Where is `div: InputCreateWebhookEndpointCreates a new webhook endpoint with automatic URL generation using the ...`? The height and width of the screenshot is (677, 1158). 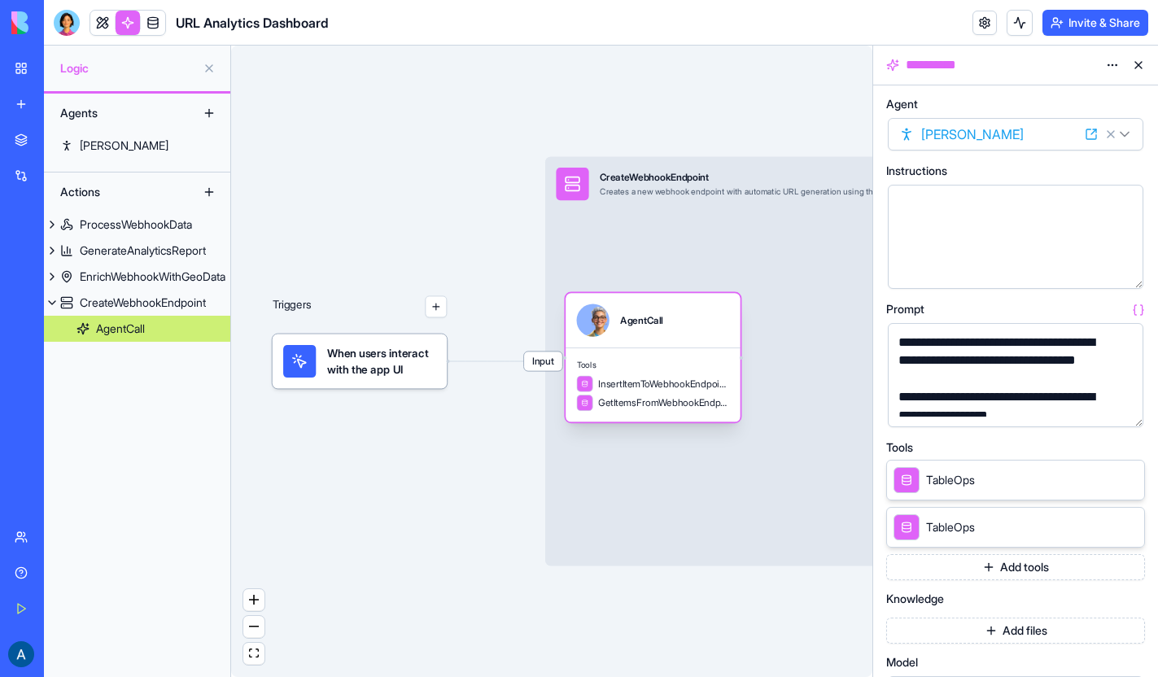
div: InputCreateWebhookEndpointCreates a new webhook endpoint with automatic URL generation using the ... is located at coordinates (820, 360).